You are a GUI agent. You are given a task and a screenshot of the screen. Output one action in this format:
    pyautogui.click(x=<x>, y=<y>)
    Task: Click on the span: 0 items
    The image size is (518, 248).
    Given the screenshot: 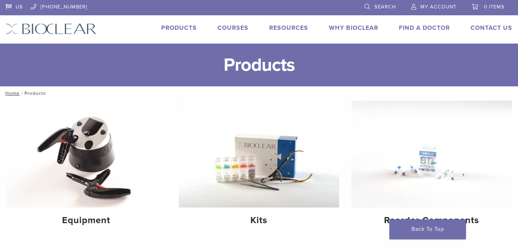 What is the action you would take?
    pyautogui.click(x=494, y=7)
    